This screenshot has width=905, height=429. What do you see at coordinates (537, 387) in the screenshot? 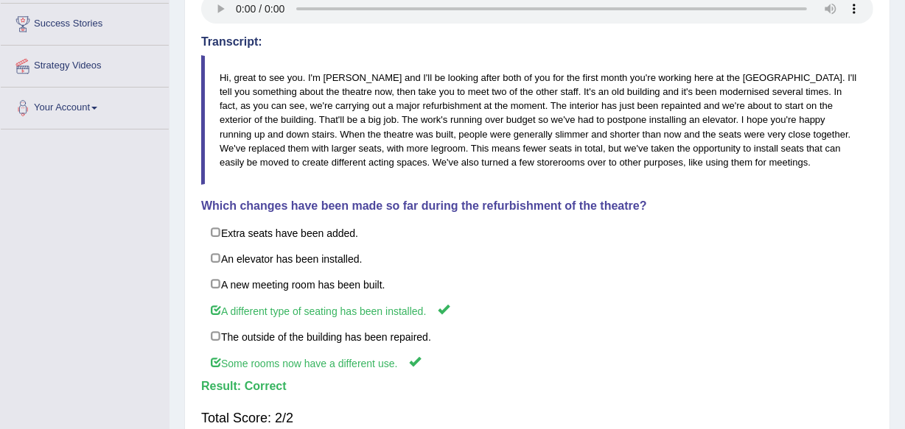
I see `h4: Result:` at bounding box center [537, 387].